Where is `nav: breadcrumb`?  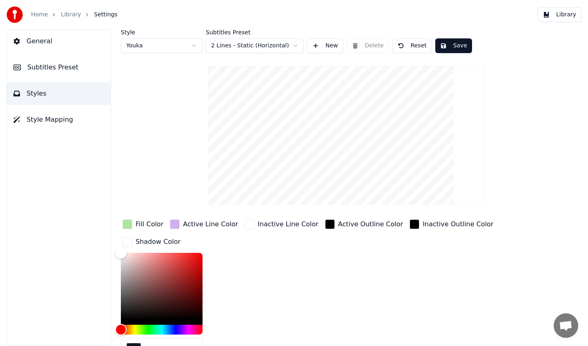
nav: breadcrumb is located at coordinates (74, 15).